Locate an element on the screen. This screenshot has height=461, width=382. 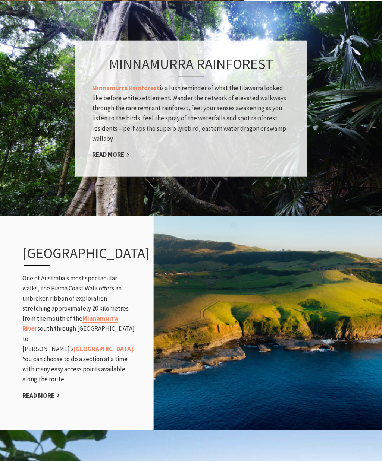
h3: Minnamurra Rainforest is located at coordinates (191, 66).